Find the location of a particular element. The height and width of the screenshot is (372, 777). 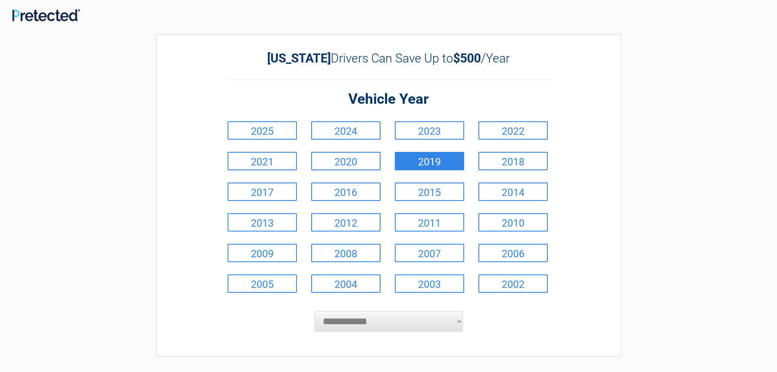

a: 2019 is located at coordinates (430, 161).